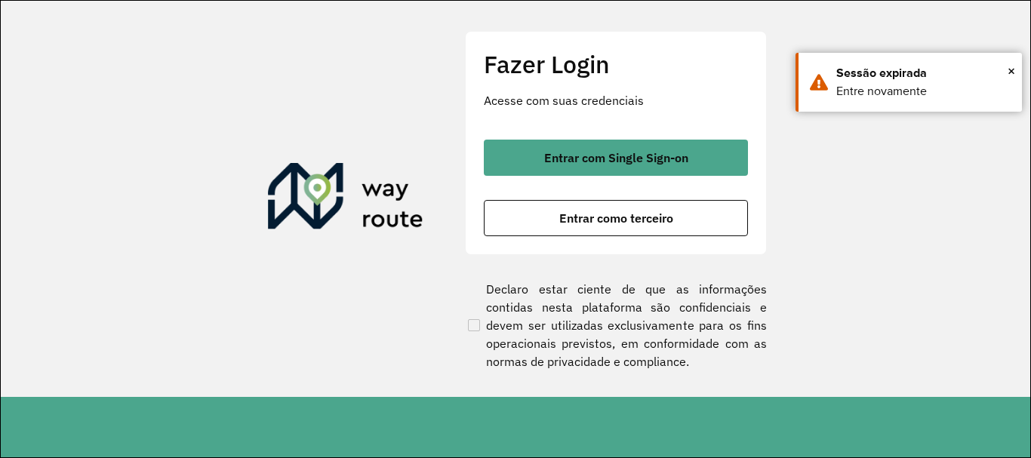  I want to click on div: Sessão expirada, so click(923, 73).